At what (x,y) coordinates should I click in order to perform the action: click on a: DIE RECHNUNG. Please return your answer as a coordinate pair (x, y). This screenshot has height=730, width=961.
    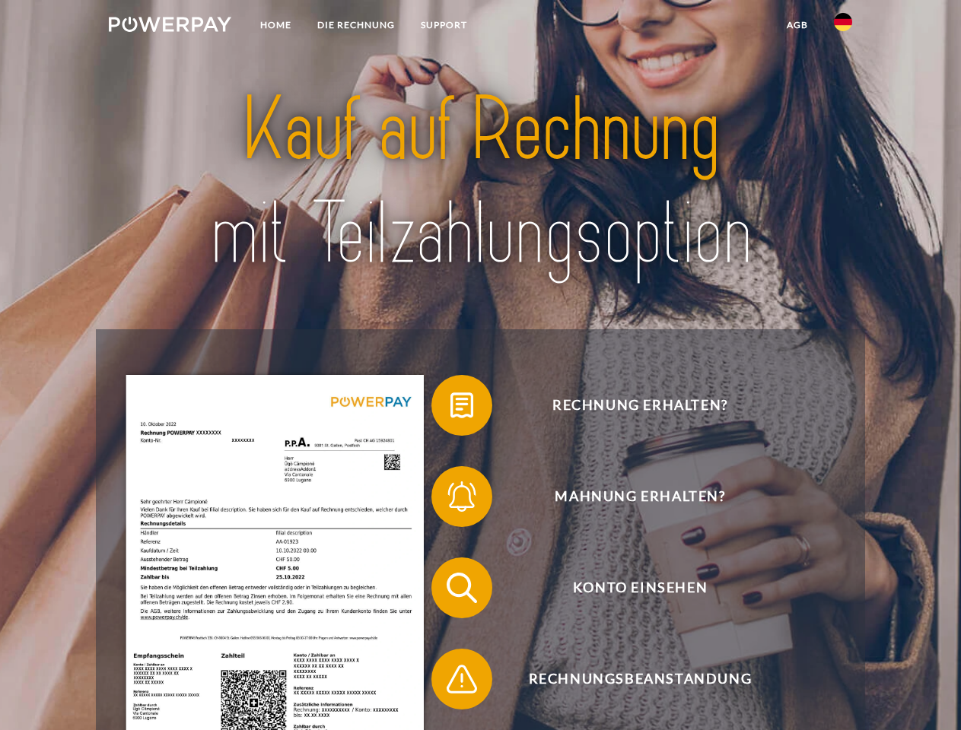
    Looking at the image, I should click on (356, 25).